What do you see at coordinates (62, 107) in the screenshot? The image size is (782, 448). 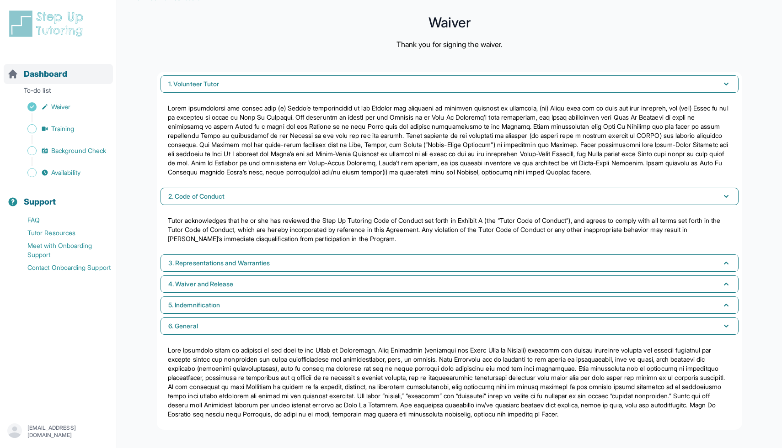 I see `a: Waiver` at bounding box center [62, 107].